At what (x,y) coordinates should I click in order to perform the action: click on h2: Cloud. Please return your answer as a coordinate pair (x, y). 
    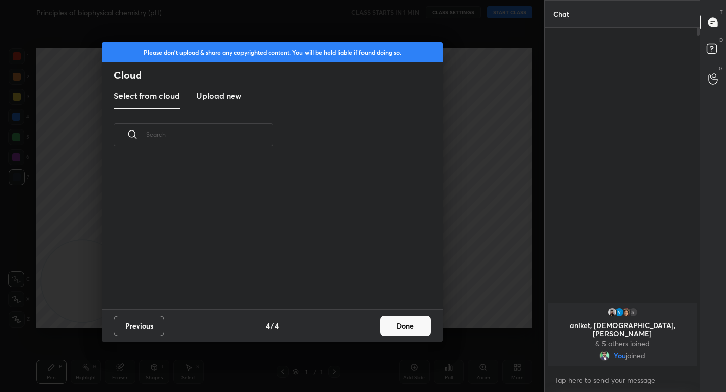
    Looking at the image, I should click on (278, 75).